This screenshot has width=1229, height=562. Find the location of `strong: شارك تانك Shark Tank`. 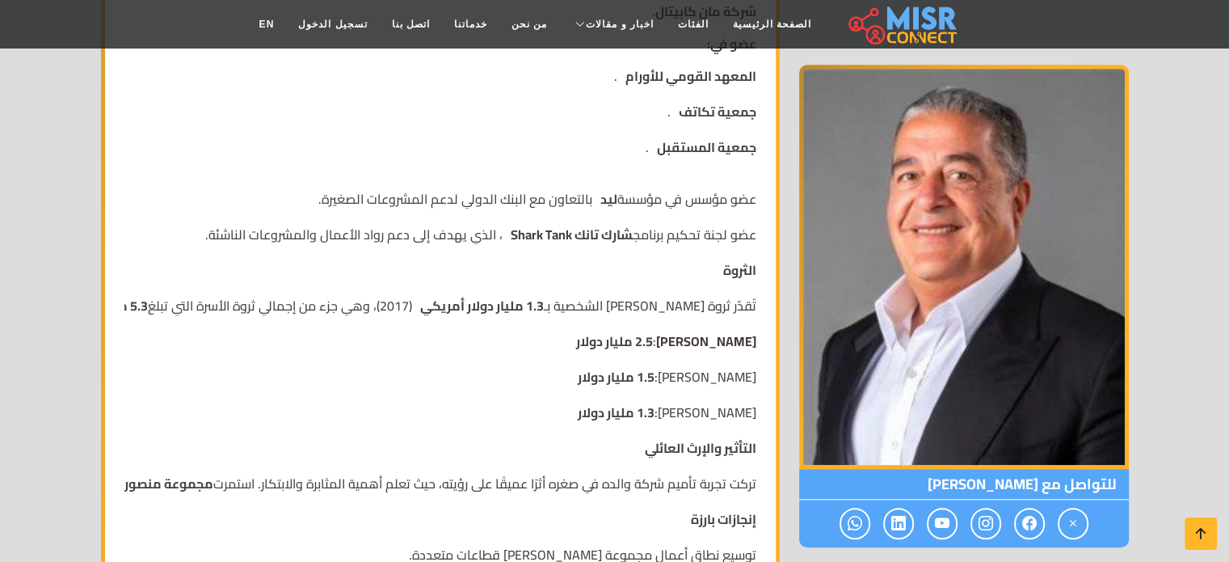

strong: شارك تانك Shark Tank is located at coordinates (571, 234).